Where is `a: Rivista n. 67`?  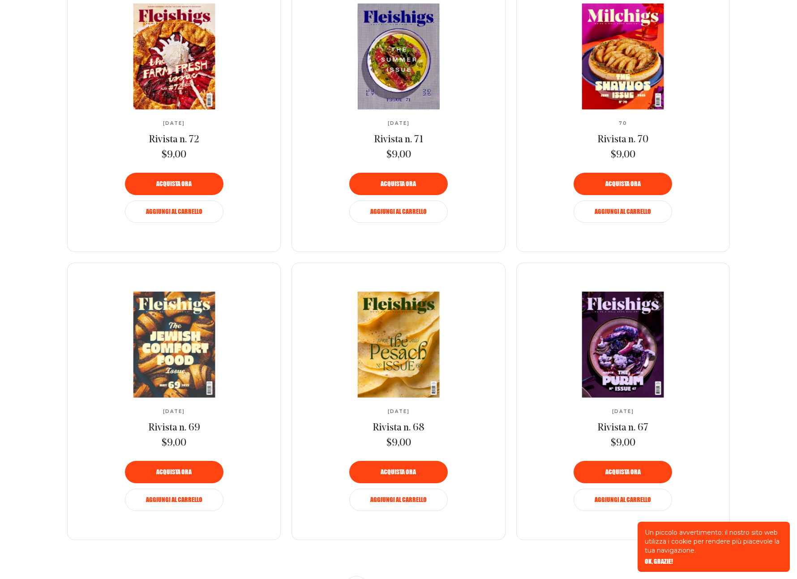 a: Rivista n. 67 is located at coordinates (623, 428).